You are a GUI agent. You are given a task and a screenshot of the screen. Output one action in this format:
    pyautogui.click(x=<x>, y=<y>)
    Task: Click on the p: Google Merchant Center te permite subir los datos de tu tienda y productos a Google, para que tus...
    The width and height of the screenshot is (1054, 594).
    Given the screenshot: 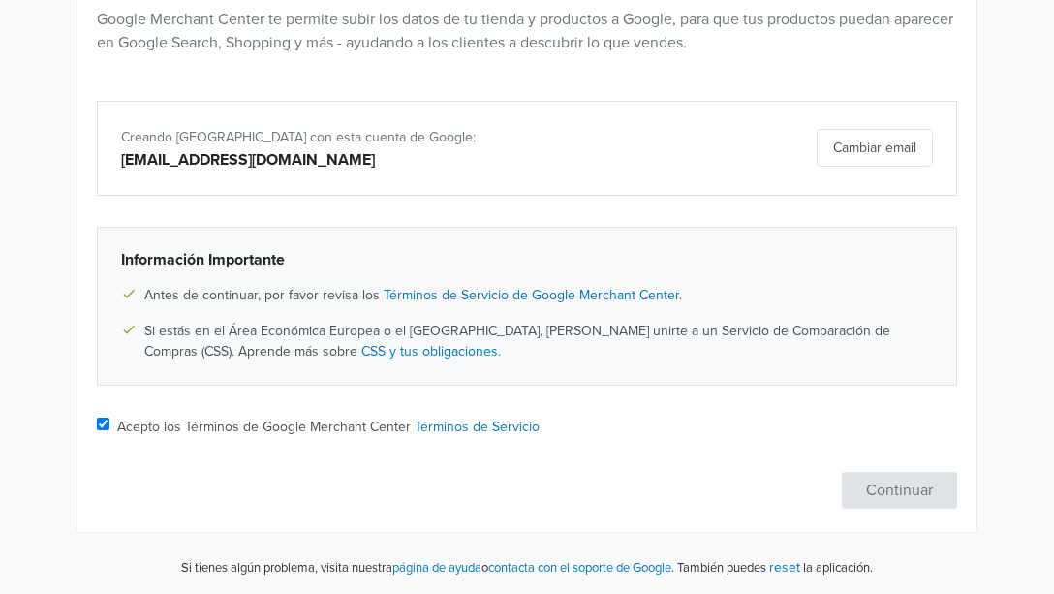 What is the action you would take?
    pyautogui.click(x=527, y=31)
    